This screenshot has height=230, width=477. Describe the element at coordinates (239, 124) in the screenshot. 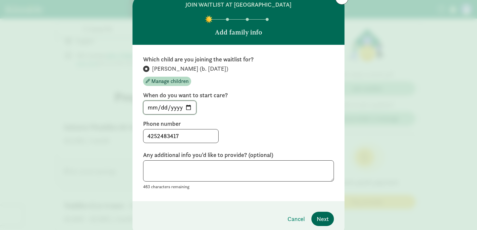

I see `label: Phone number` at that location.